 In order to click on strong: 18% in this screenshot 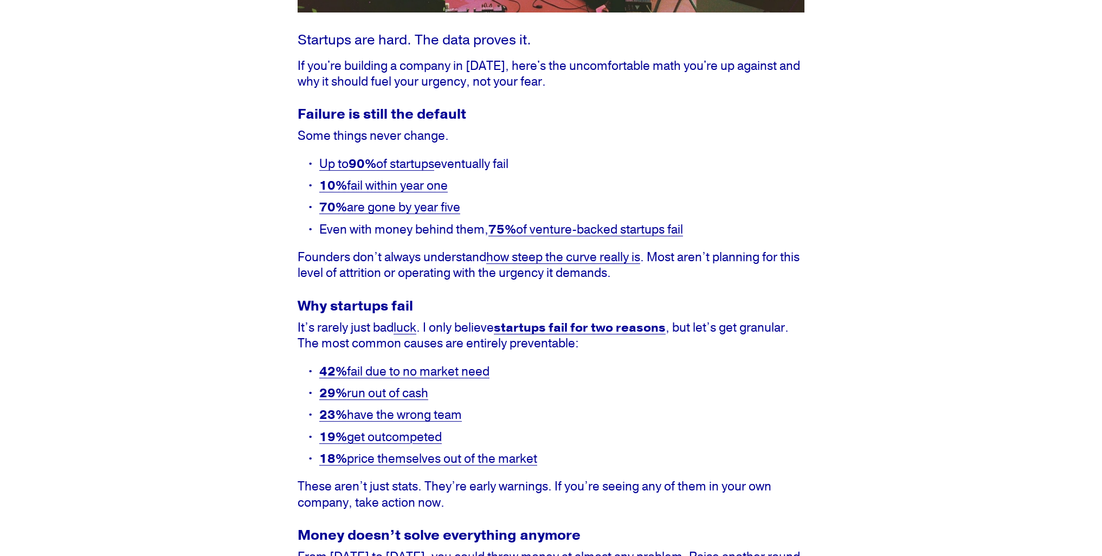, I will do `click(333, 458)`.